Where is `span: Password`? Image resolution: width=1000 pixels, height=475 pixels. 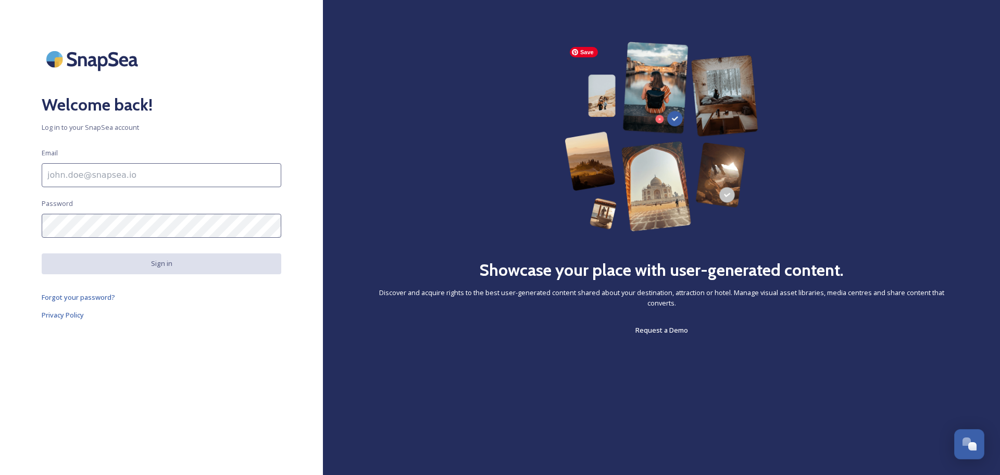 span: Password is located at coordinates (57, 203).